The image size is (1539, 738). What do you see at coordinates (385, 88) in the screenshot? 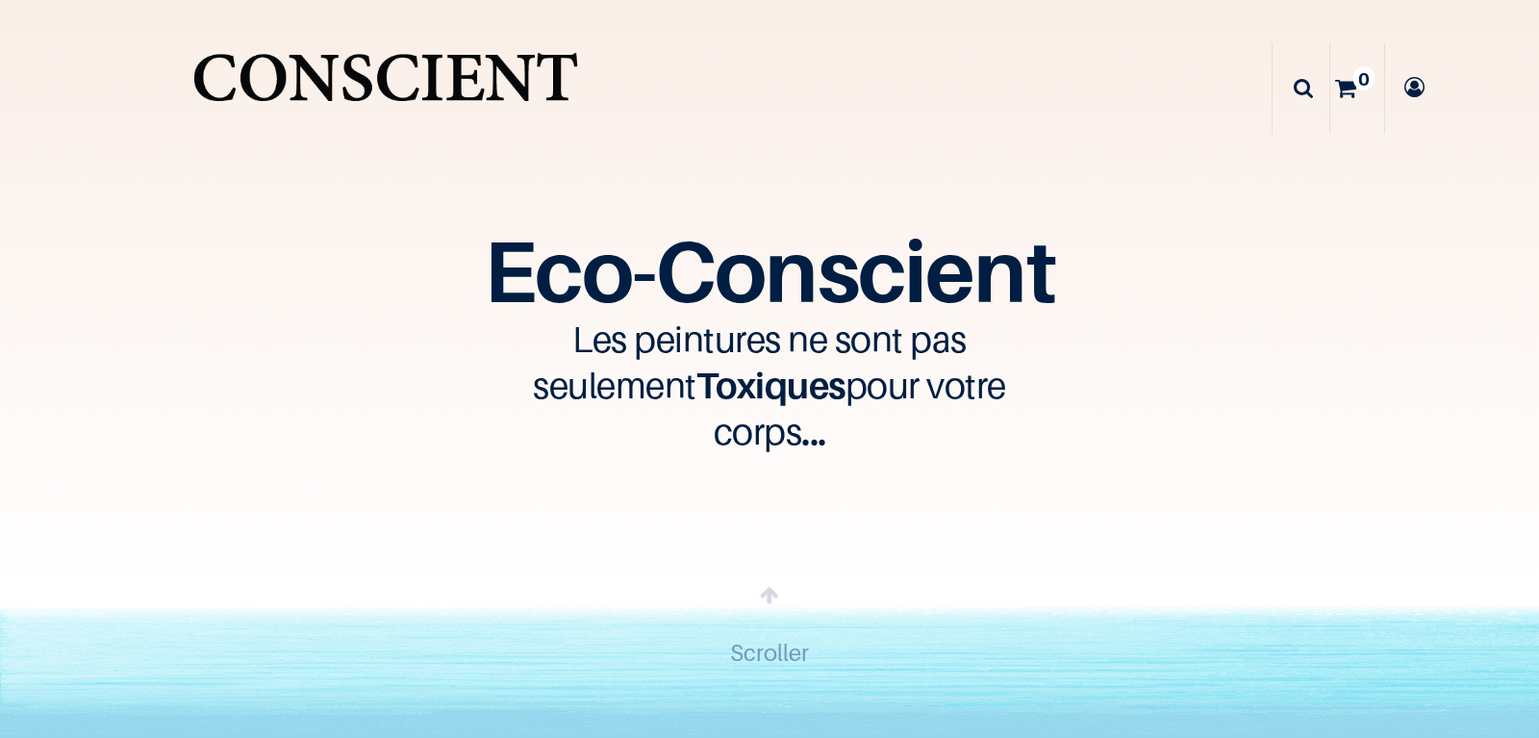
I see `a: Logo of Conscient` at bounding box center [385, 88].